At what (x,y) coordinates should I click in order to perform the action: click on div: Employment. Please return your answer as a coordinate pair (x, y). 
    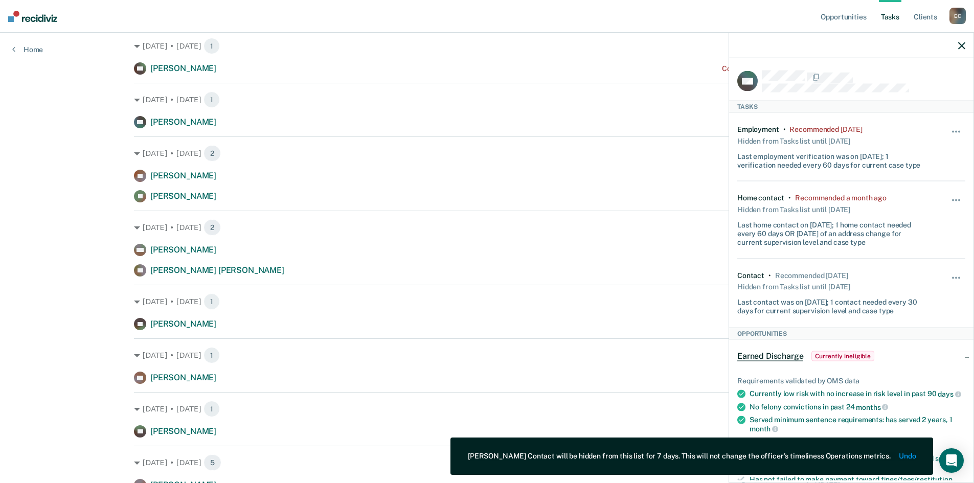
    Looking at the image, I should click on (759, 129).